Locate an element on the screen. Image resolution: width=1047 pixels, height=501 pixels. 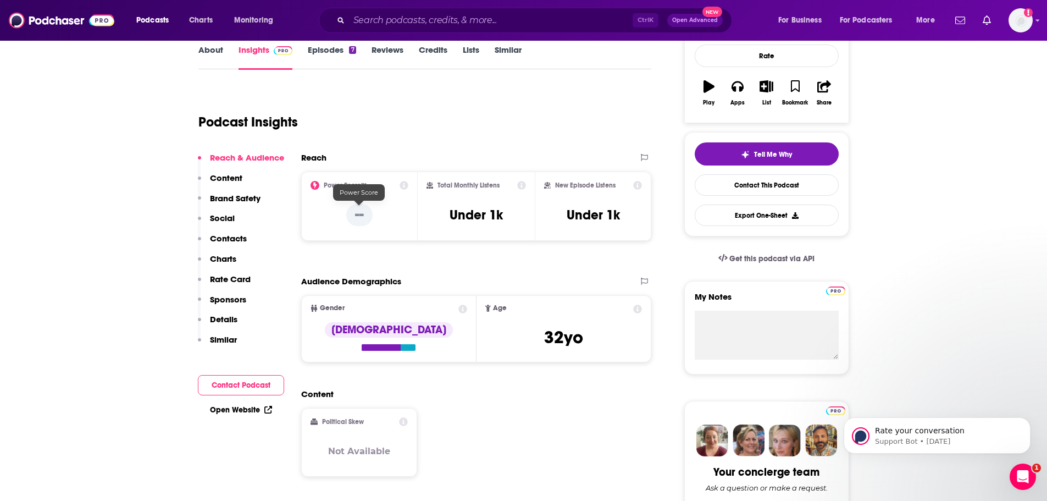
button: Share is located at coordinates (824, 93).